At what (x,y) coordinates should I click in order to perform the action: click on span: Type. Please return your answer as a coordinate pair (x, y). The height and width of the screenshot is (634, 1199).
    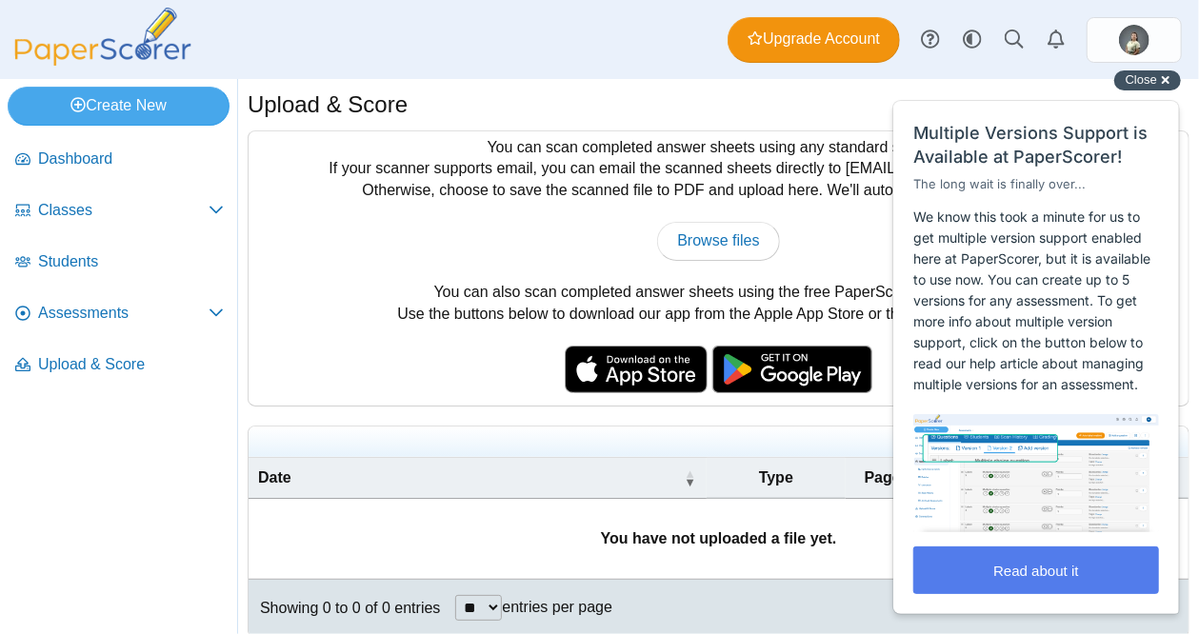
    Looking at the image, I should click on (776, 477).